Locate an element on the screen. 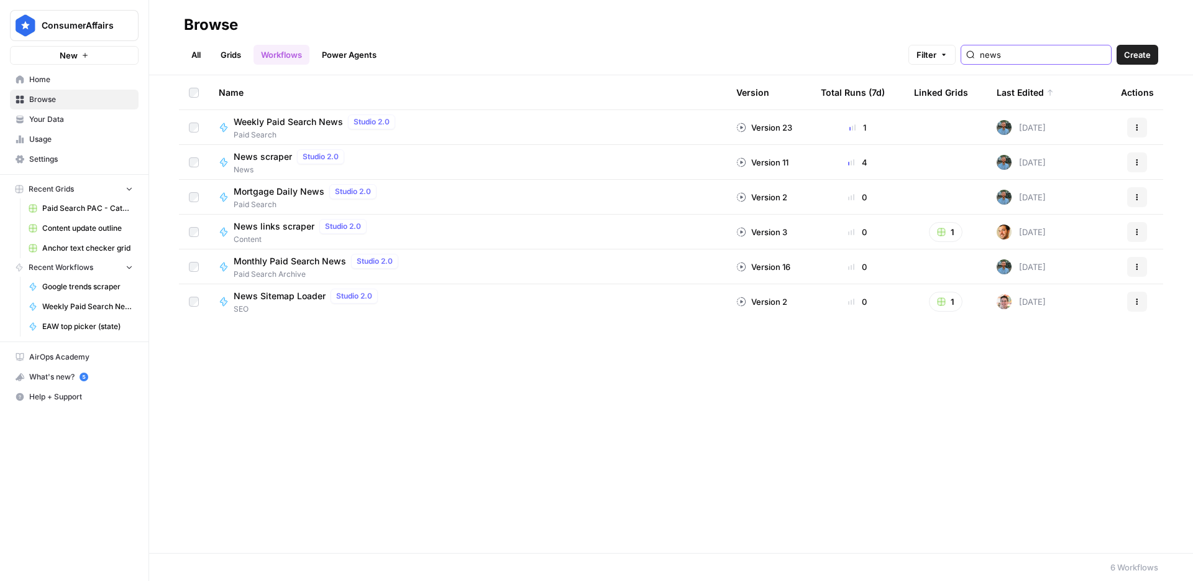 The width and height of the screenshot is (1193, 581). span: News scraper is located at coordinates (263, 157).